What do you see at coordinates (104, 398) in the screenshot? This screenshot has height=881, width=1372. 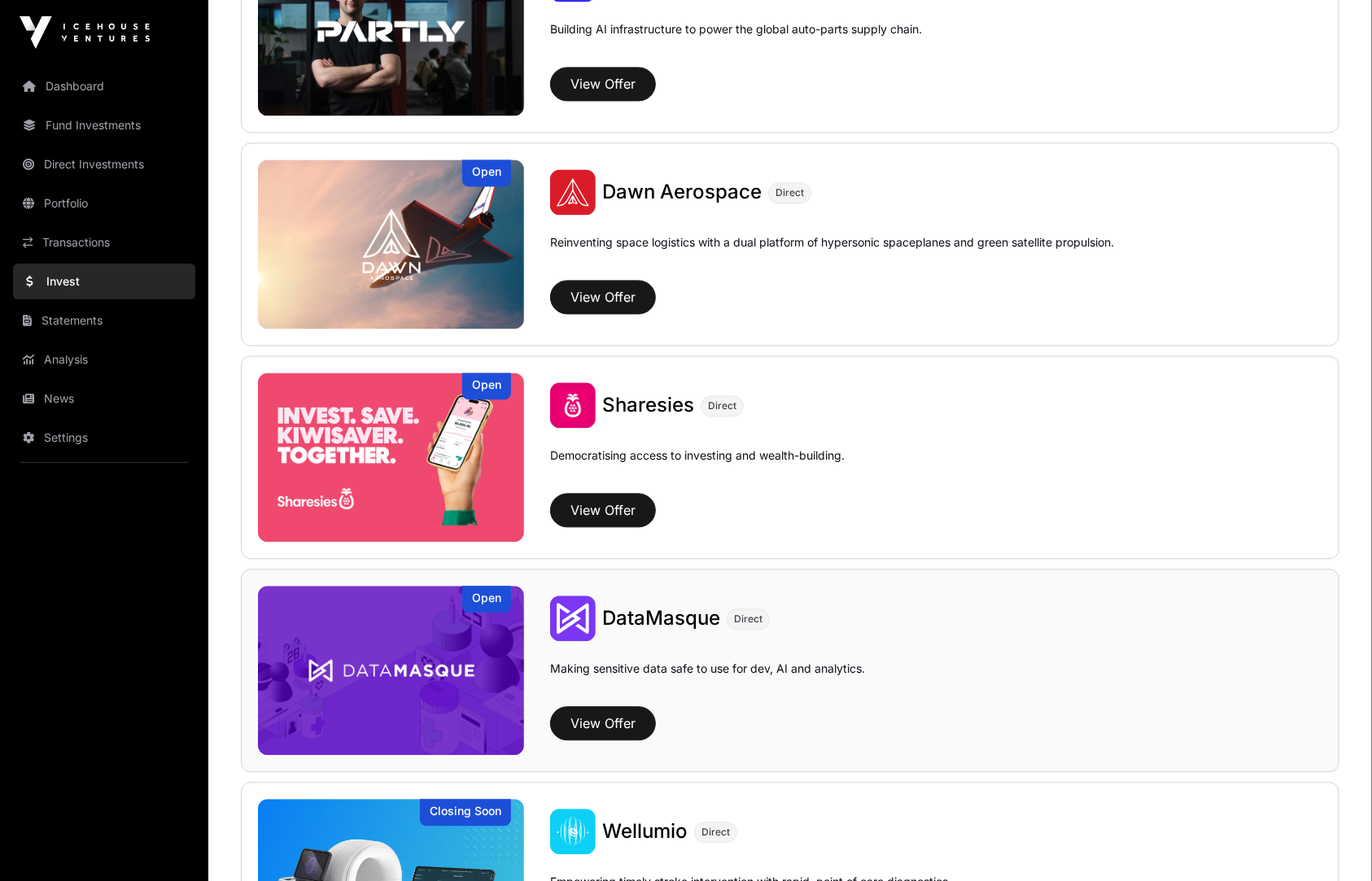 I see `a: News` at bounding box center [104, 398].